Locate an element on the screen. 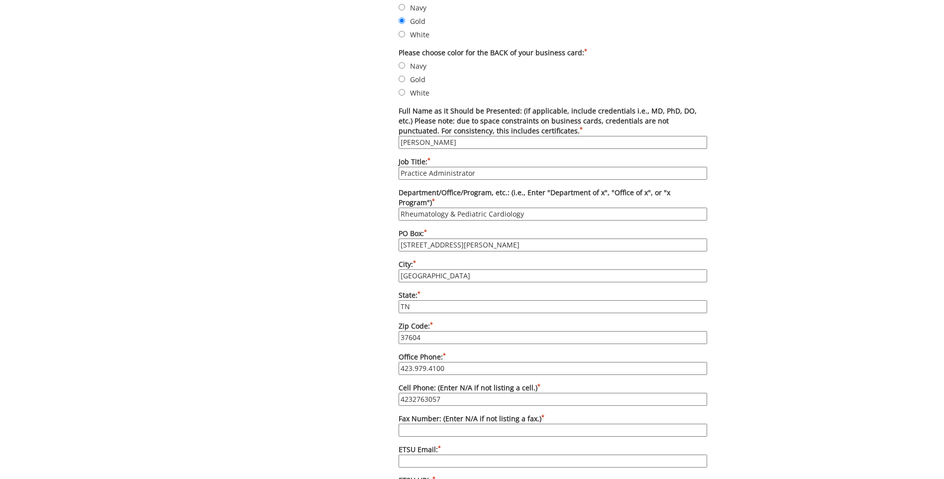  input: Department/Office/Program, etc.: (i.e., Enter "Department of x", "Office of x", or "x Program")* is located at coordinates (553, 214).